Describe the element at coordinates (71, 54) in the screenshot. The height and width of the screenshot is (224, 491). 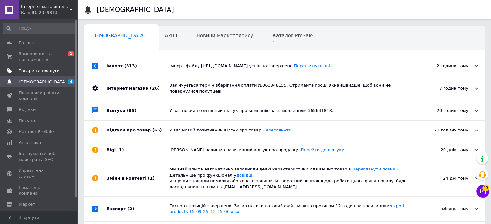
I see `span: 1` at that location.